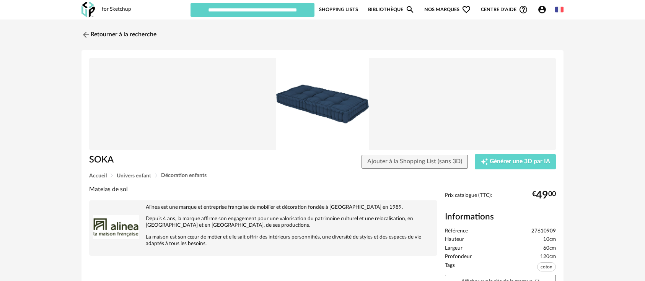 The width and height of the screenshot is (645, 281). I want to click on span: Centre d'aideHelp Circle Outline icon, so click(505, 10).